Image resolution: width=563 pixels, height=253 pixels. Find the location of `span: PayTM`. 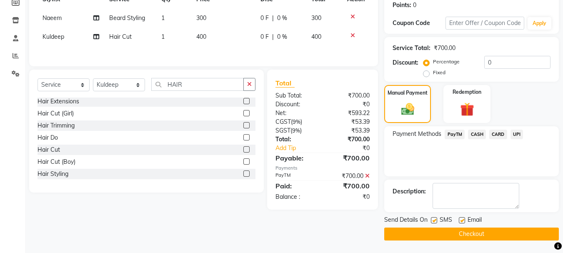

span: PayTM is located at coordinates (454, 134).